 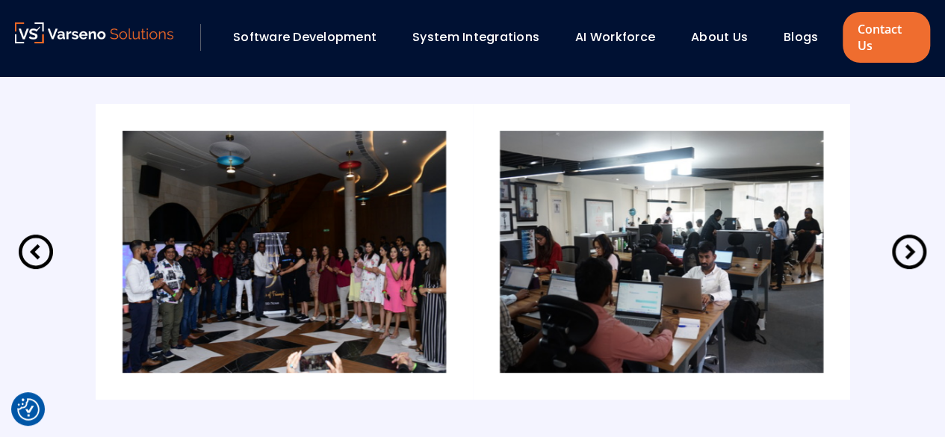 I want to click on div: AI Workforce, so click(x=622, y=37).